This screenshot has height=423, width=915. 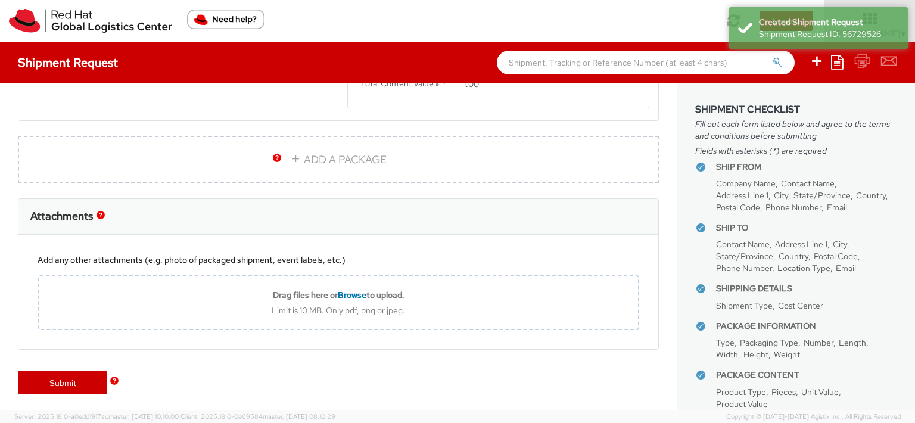 I want to click on a: ADD A PACKAGE, so click(x=339, y=160).